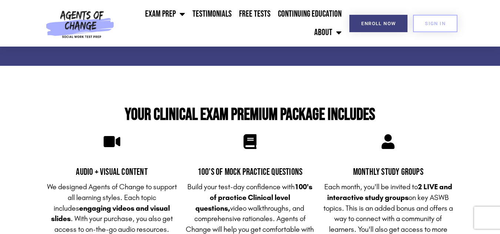  What do you see at coordinates (390, 192) in the screenshot?
I see `strong: 2 LIVE and interactive study groups` at bounding box center [390, 192].